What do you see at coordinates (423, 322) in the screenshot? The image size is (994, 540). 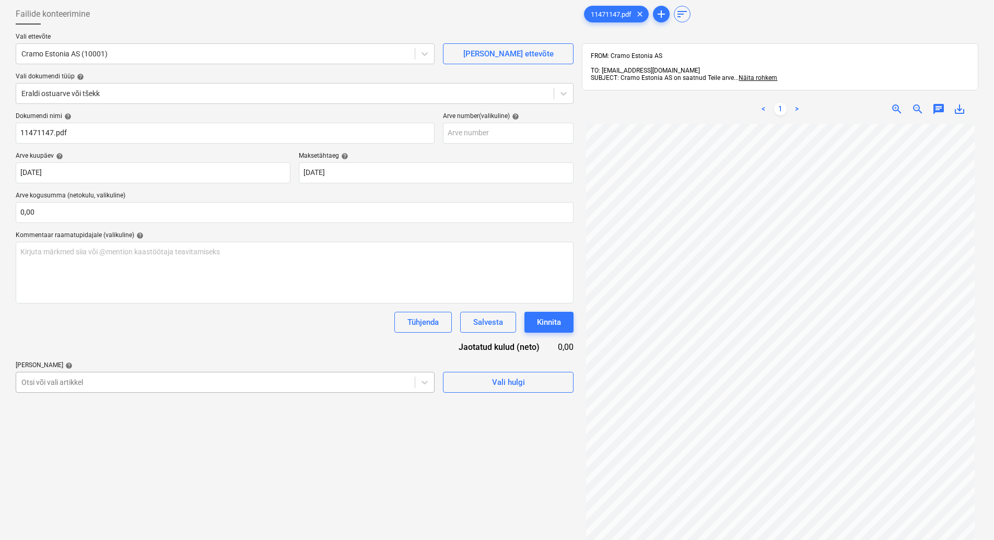 I see `div: Tühjenda` at bounding box center [423, 322].